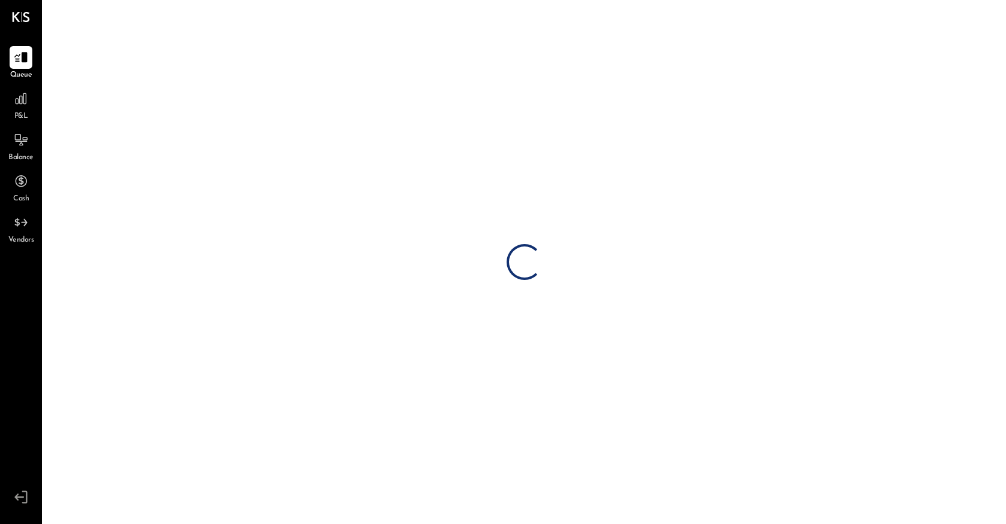 The width and height of the screenshot is (1006, 524). What do you see at coordinates (21, 229) in the screenshot?
I see `a: Vendors` at bounding box center [21, 229].